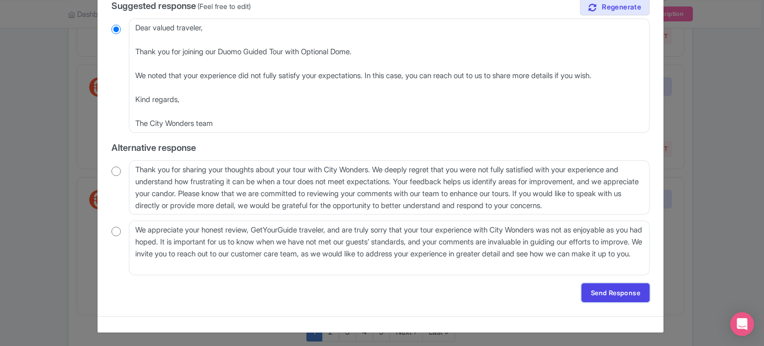 The image size is (764, 346). I want to click on textarea: Dear GetYourGuide traveler, thank you for taking the time to provide your feedback. We are sorry ..., so click(389, 76).